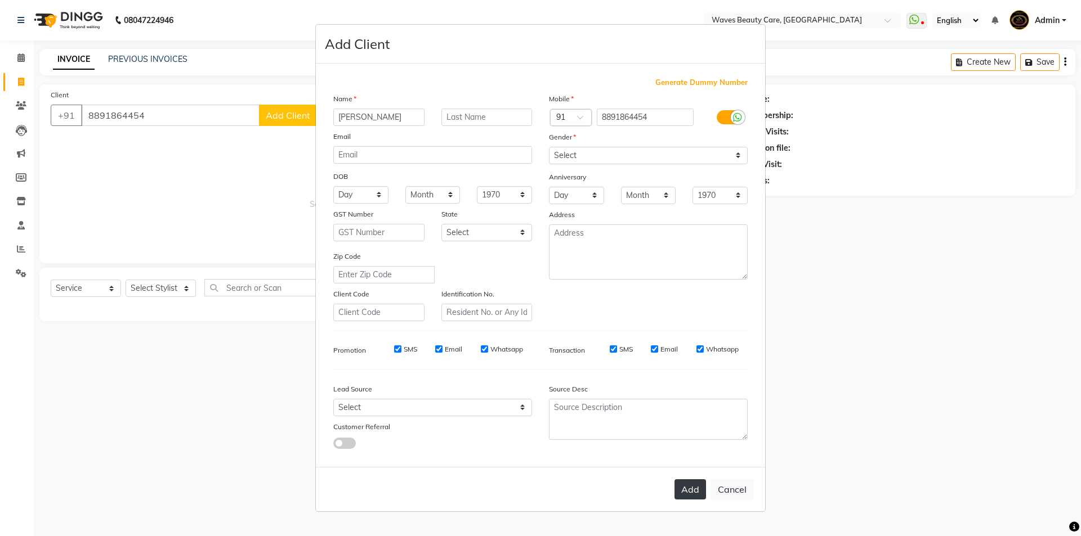  I want to click on input: Resident No. or Any Id, so click(487, 312).